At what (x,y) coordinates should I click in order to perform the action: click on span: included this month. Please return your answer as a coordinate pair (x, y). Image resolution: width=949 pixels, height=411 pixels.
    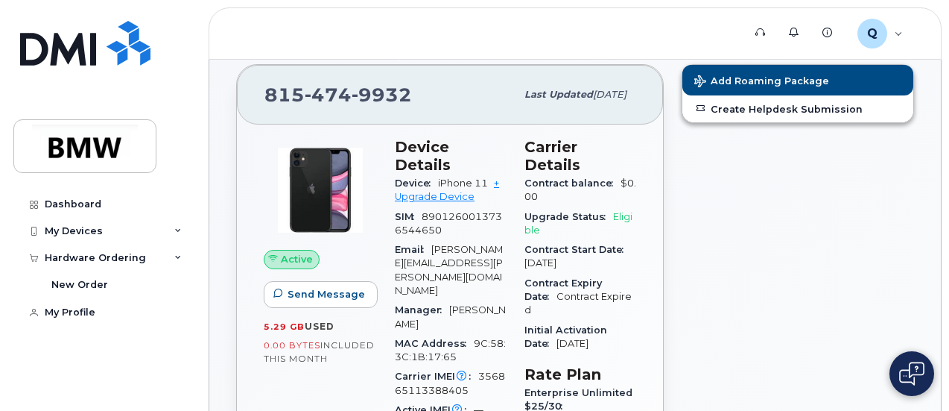
    Looking at the image, I should click on (319, 351).